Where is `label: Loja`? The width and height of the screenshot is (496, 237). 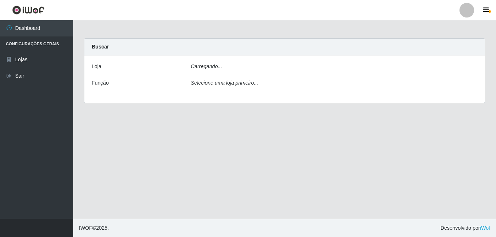 label: Loja is located at coordinates (96, 66).